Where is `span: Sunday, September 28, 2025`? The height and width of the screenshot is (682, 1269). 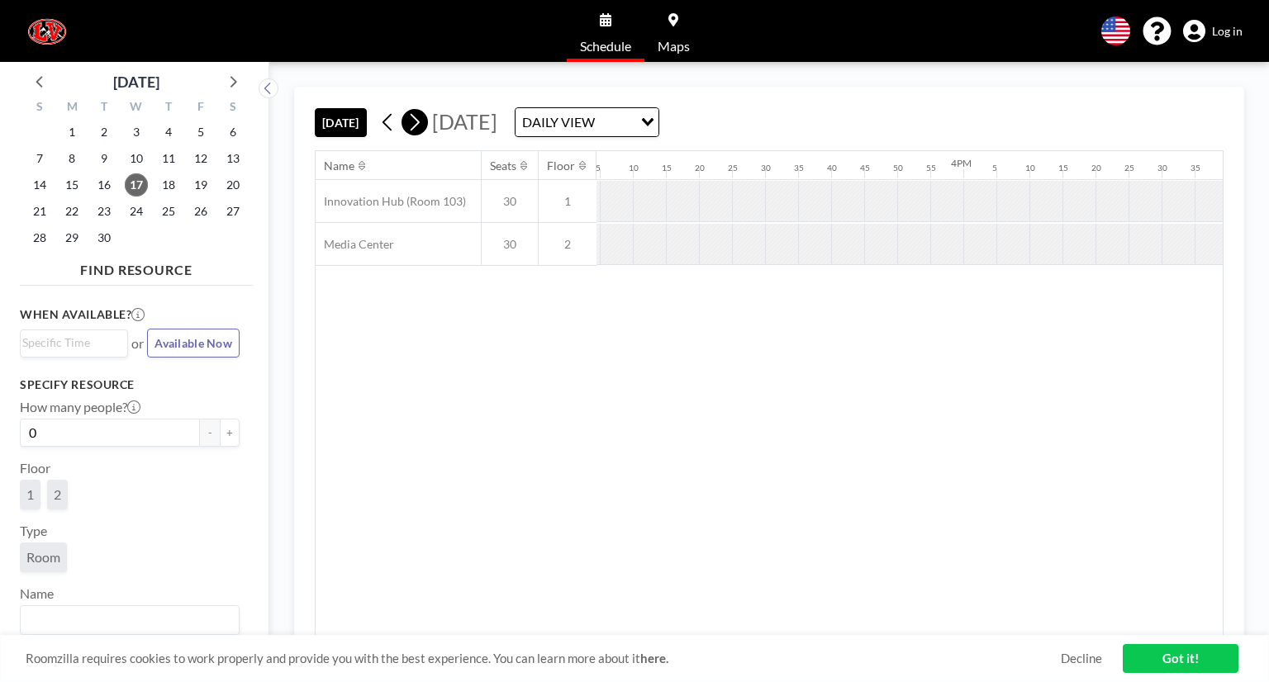 span: Sunday, September 28, 2025 is located at coordinates (40, 238).